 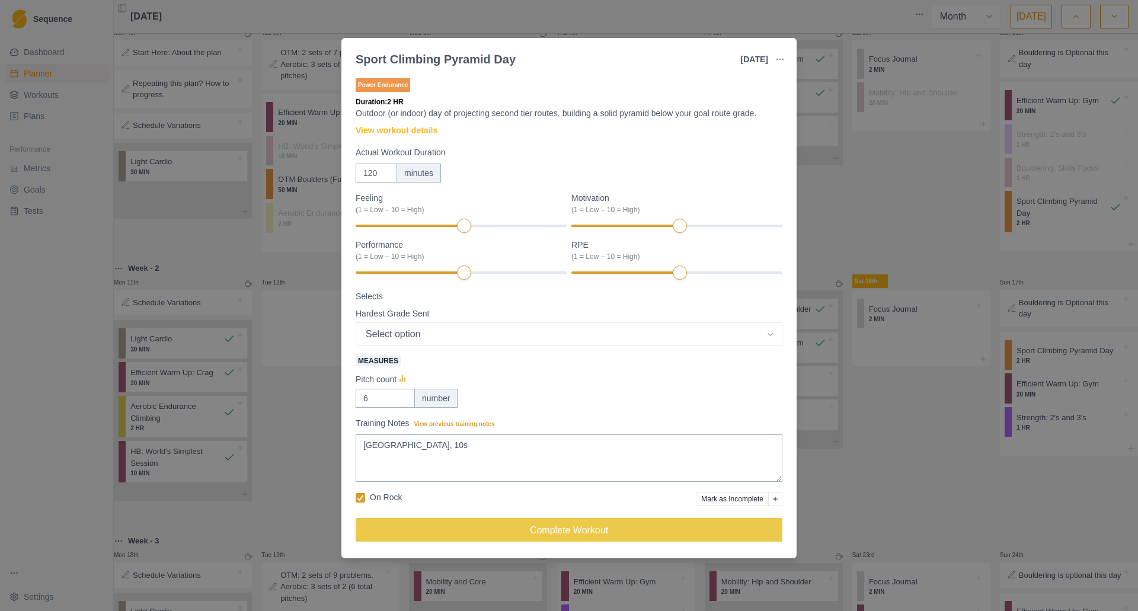 I want to click on span: View previous training notes, so click(x=455, y=424).